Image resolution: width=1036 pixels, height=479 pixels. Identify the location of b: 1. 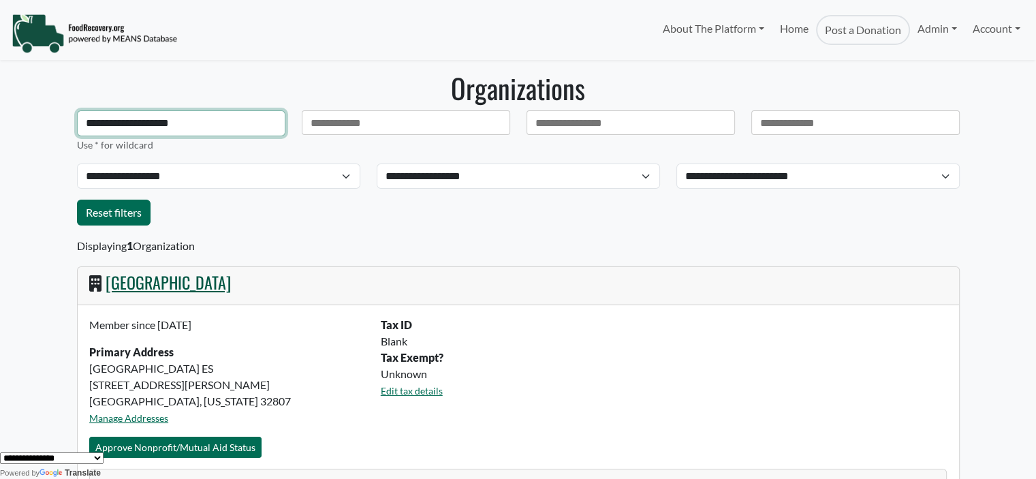
(129, 245).